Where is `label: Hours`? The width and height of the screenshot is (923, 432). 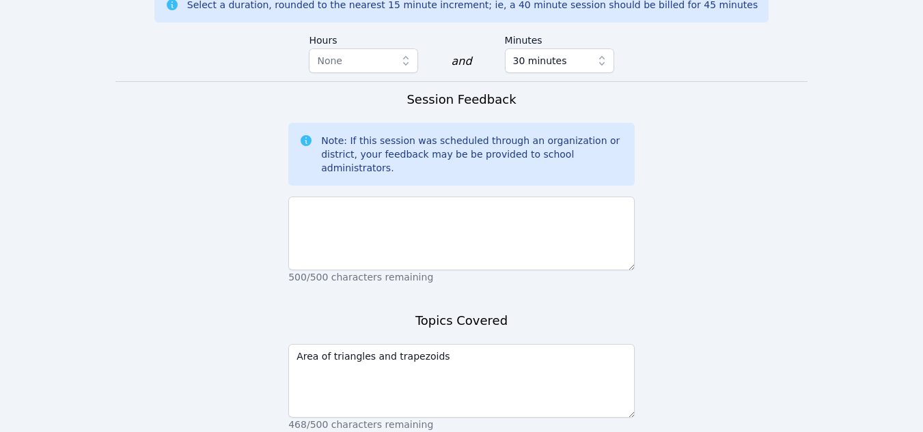
label: Hours is located at coordinates (363, 38).